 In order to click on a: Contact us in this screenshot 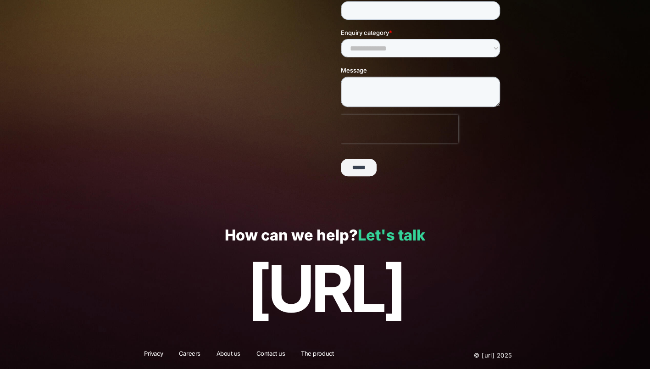, I will do `click(271, 355)`.